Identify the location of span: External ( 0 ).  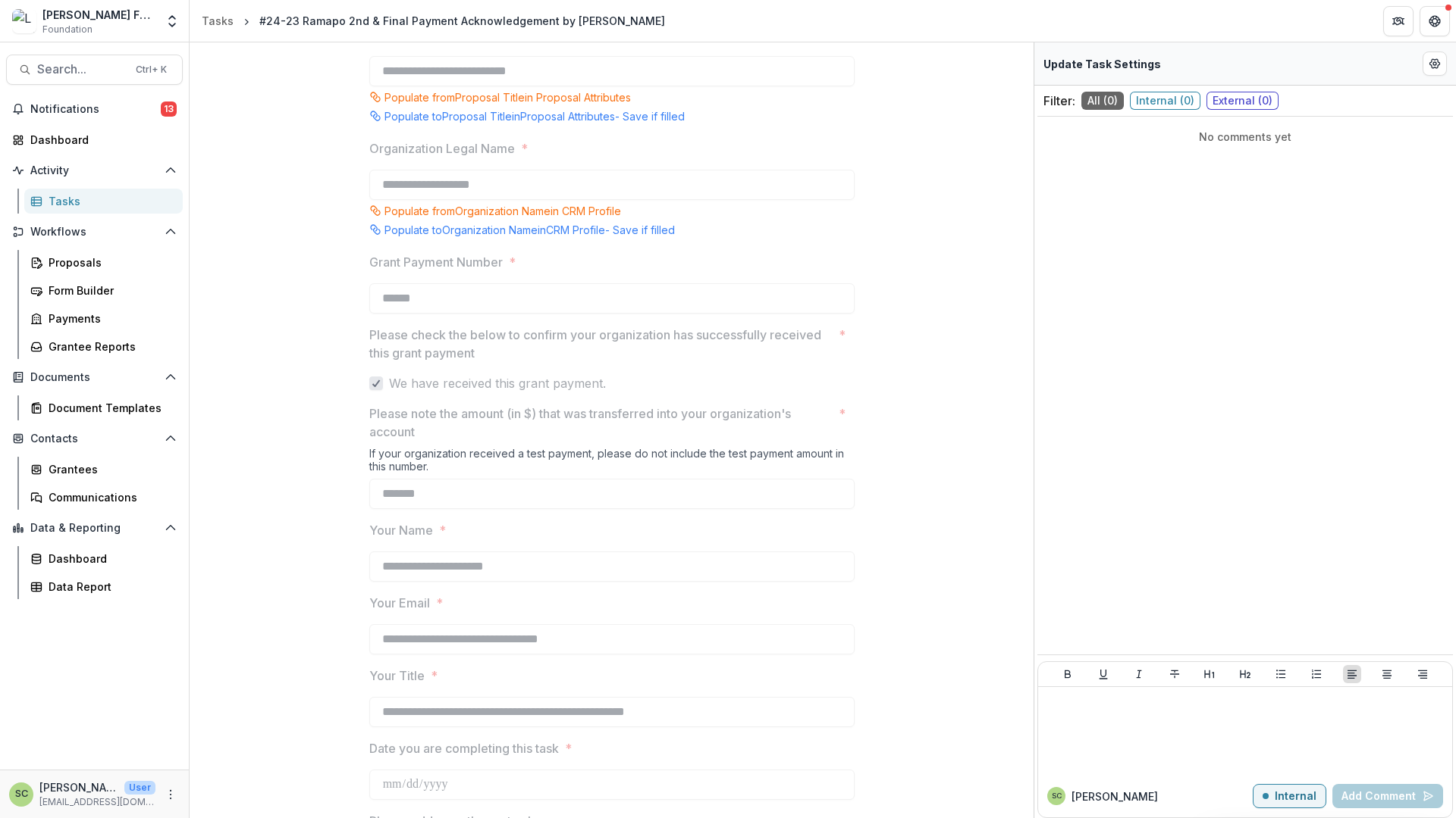
(1242, 101).